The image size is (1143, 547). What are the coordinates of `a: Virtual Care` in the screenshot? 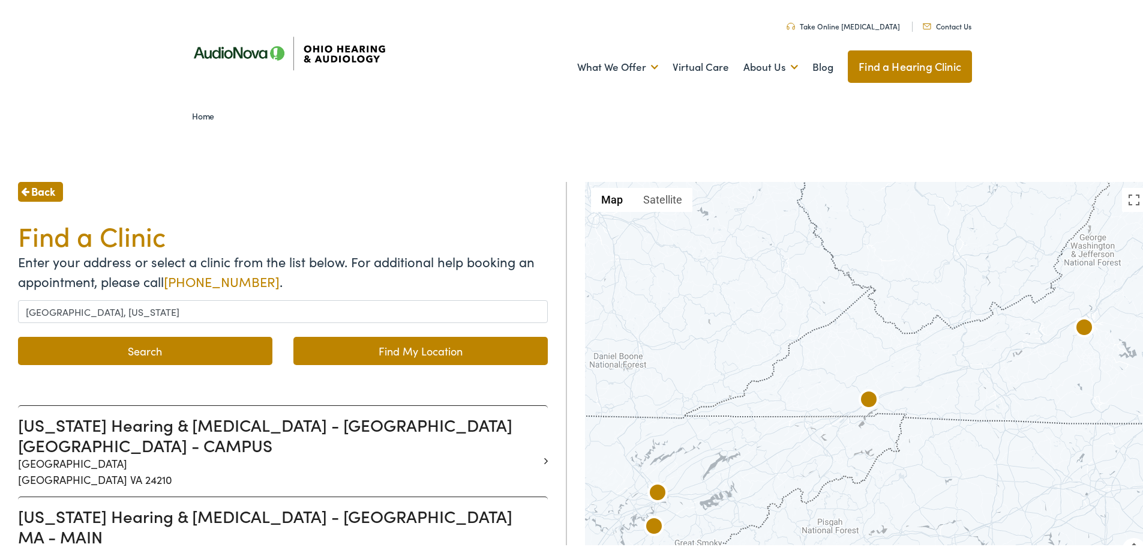 It's located at (701, 65).